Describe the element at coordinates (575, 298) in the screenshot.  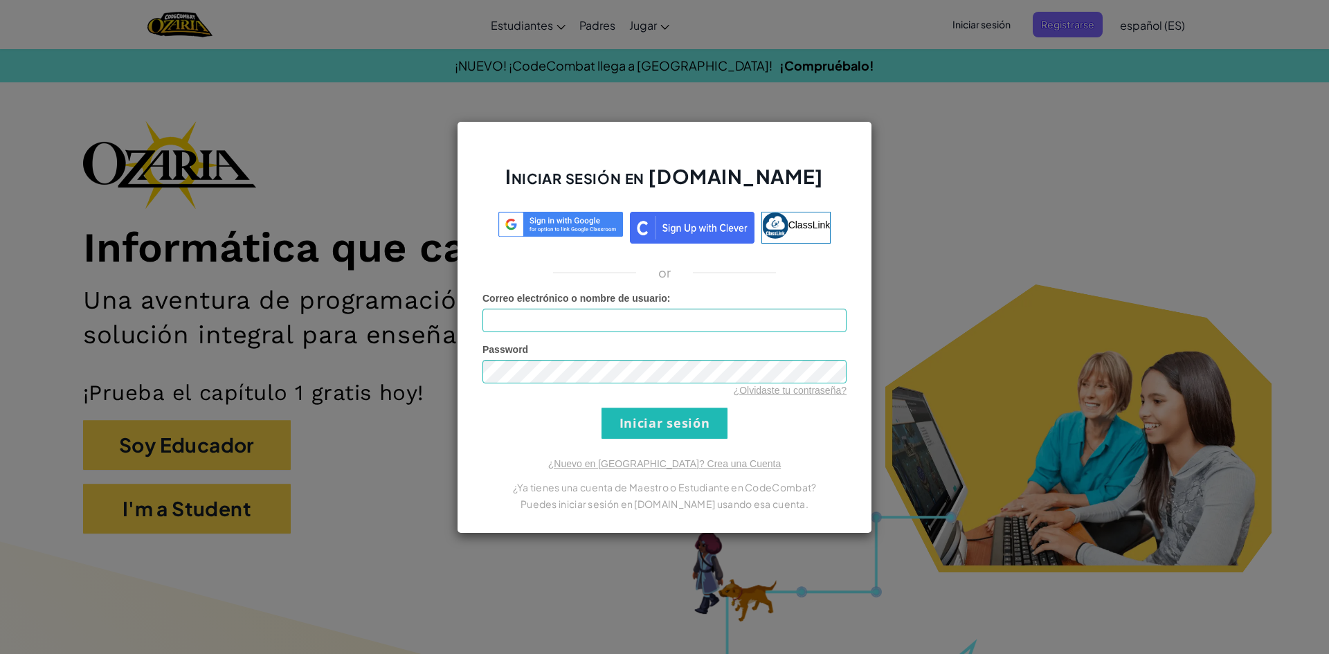
I see `span: Correo electrónico o nombre de usuario` at that location.